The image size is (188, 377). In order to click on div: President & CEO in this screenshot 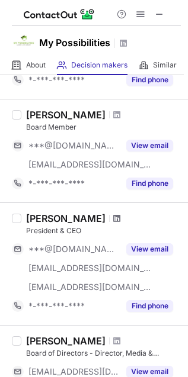, I will do `click(103, 231)`.